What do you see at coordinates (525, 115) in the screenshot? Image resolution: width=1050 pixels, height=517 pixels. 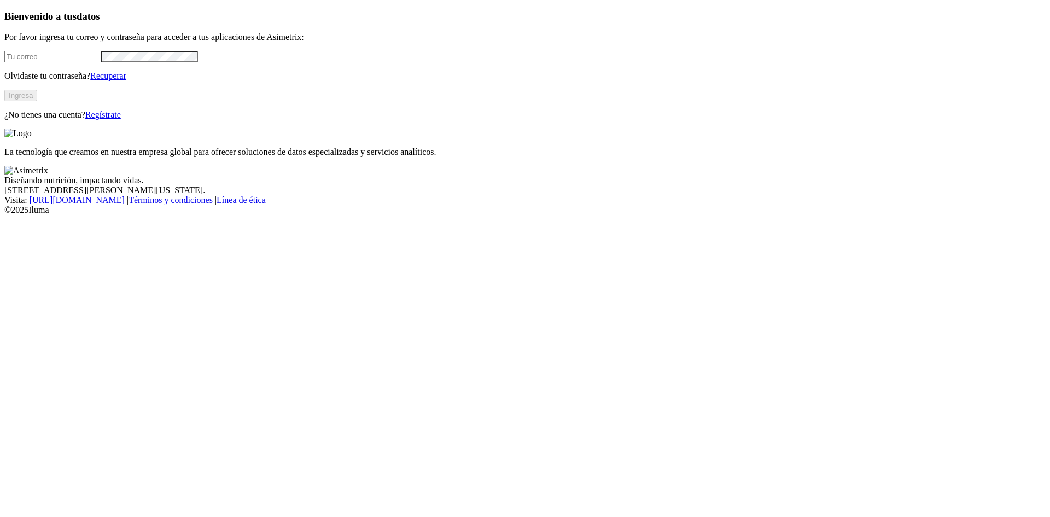 I see `p: ¿No tienes una cuenta?` at bounding box center [525, 115].